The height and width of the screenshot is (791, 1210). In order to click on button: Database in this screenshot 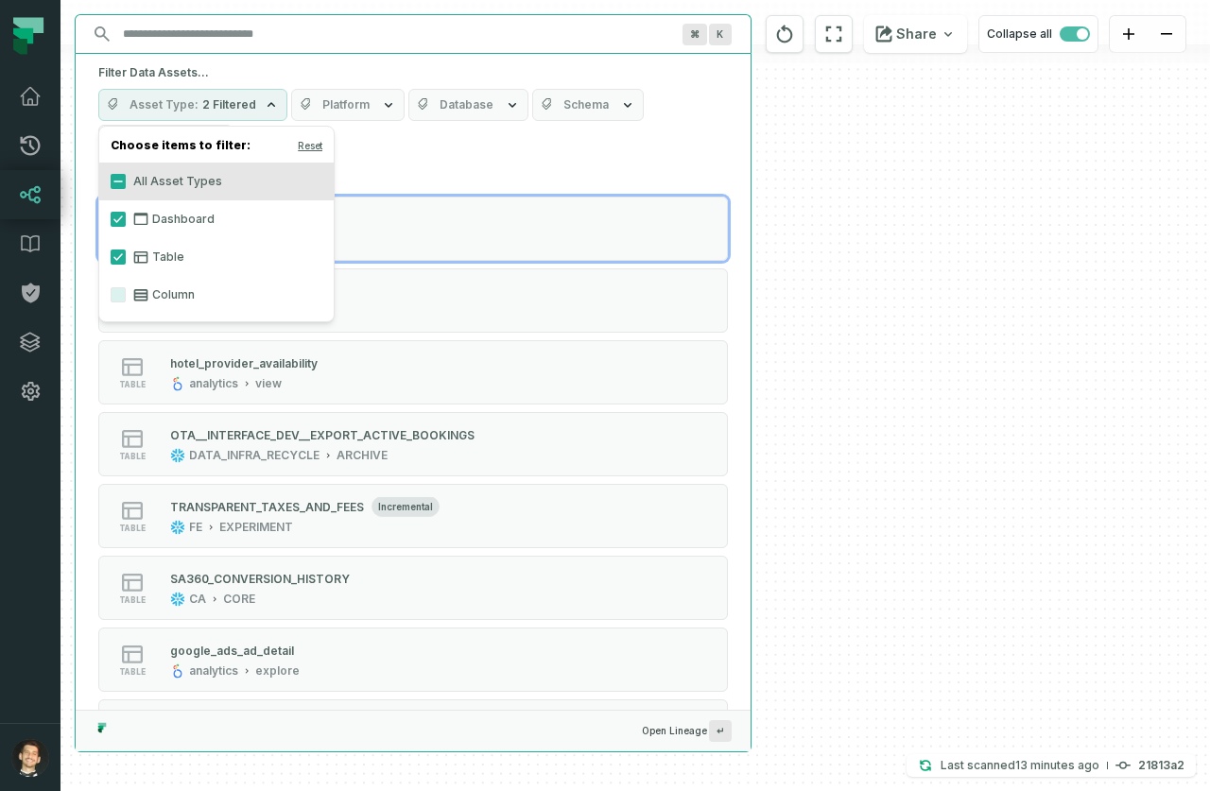, I will do `click(468, 105)`.